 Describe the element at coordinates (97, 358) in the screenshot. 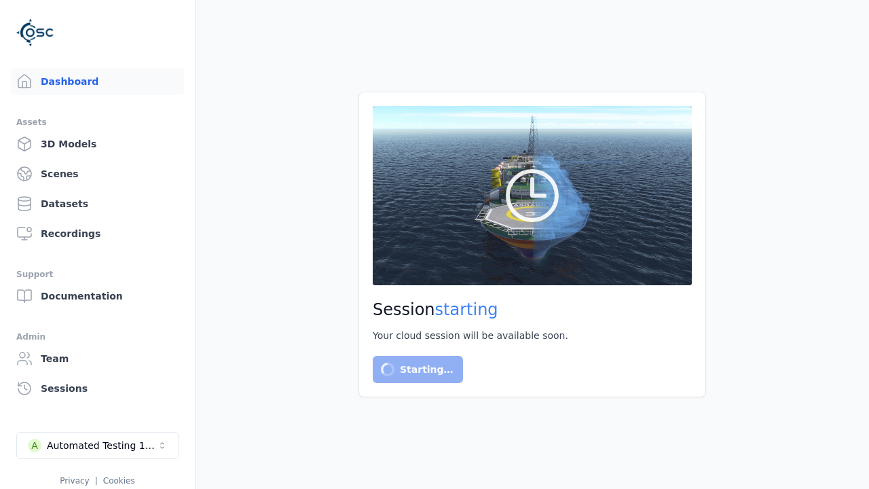

I see `a: Team` at that location.